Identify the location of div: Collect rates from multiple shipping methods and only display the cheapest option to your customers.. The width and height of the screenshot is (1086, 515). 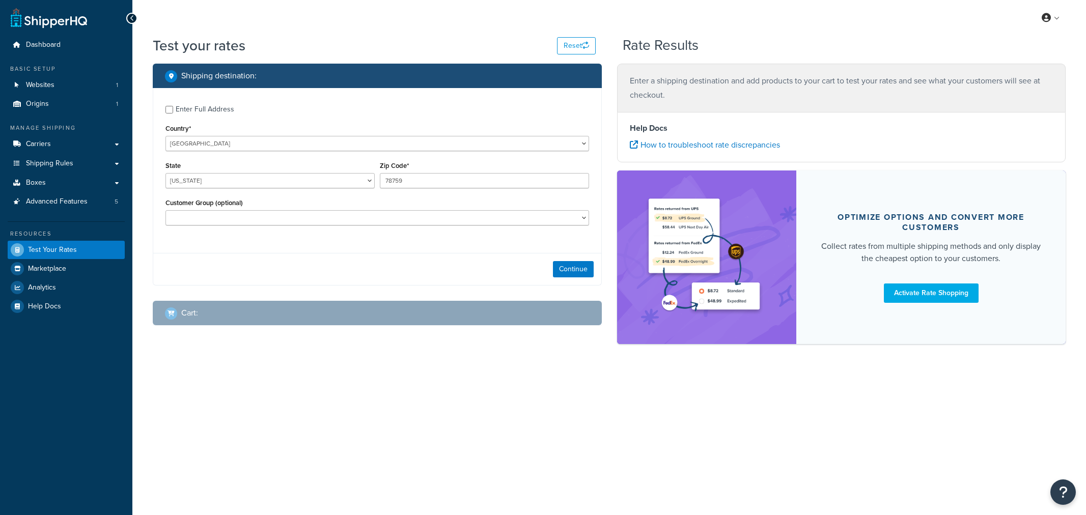
(931, 253).